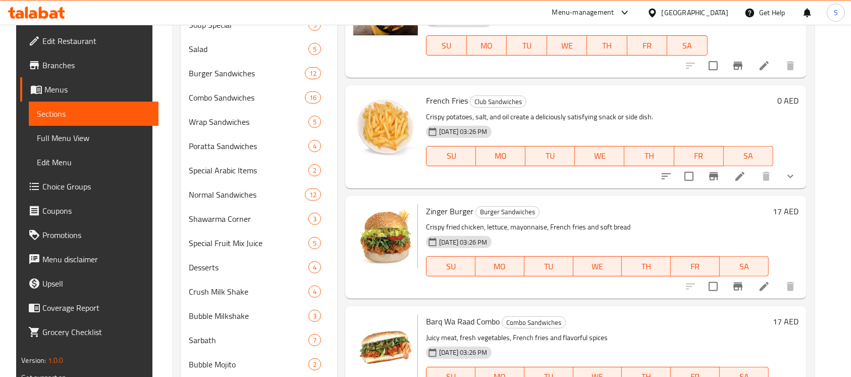 The height and width of the screenshot is (377, 851). What do you see at coordinates (259, 316) in the screenshot?
I see `div: Bubble Milkshake3` at bounding box center [259, 316].